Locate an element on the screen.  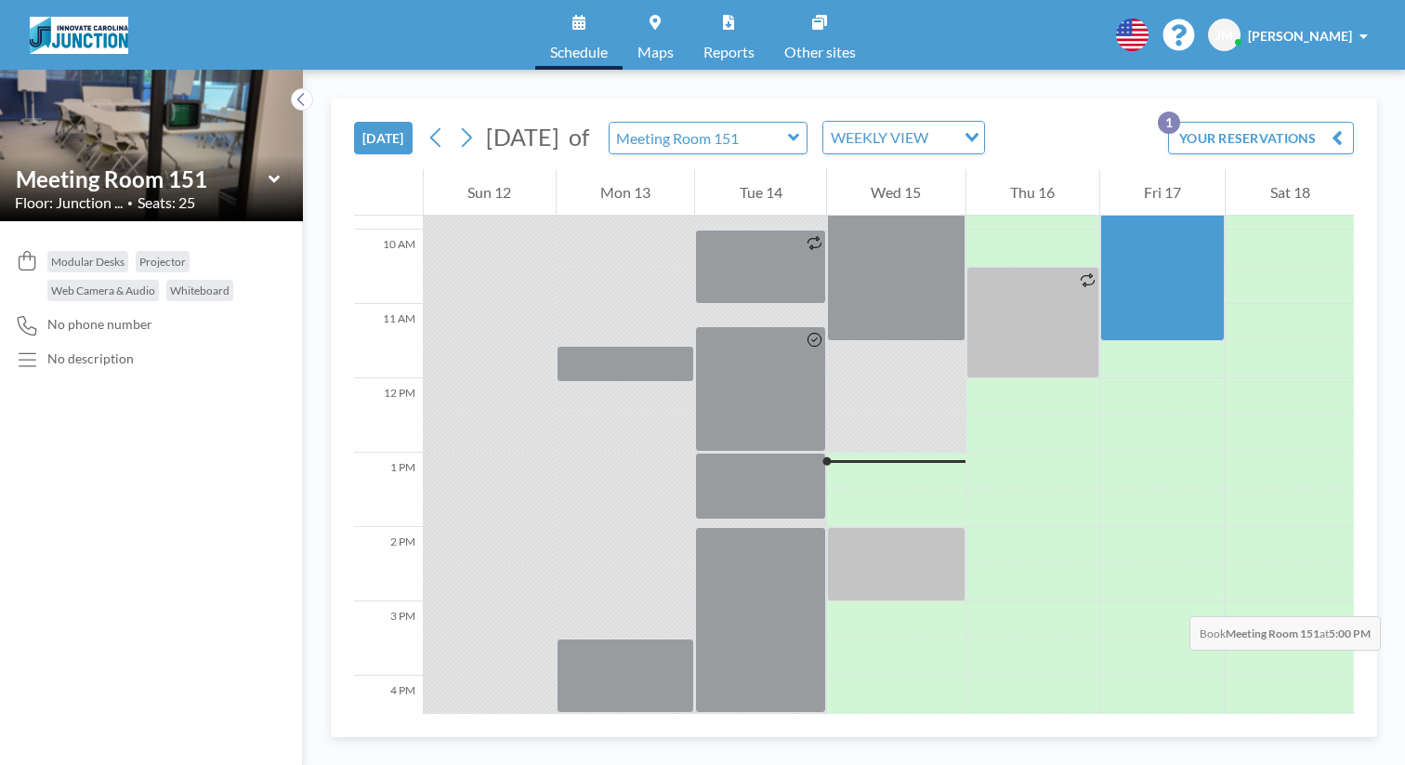
b: Meeting Room 151 is located at coordinates (1272, 633).